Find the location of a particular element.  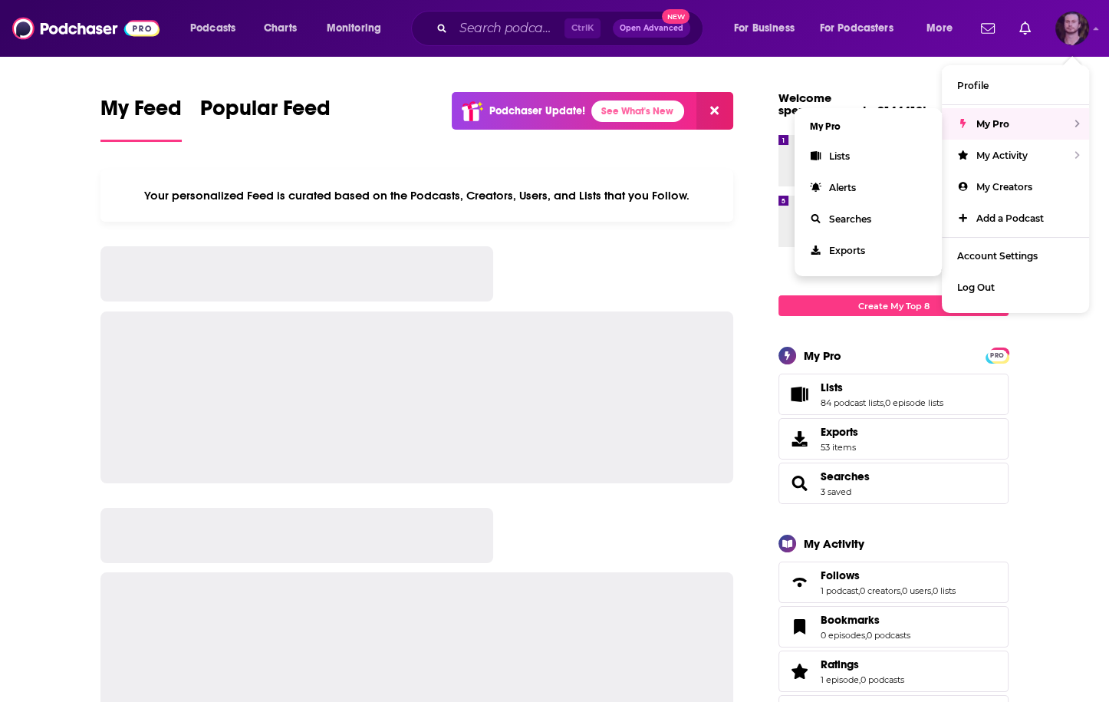

a: 1 podcast is located at coordinates (839, 590).